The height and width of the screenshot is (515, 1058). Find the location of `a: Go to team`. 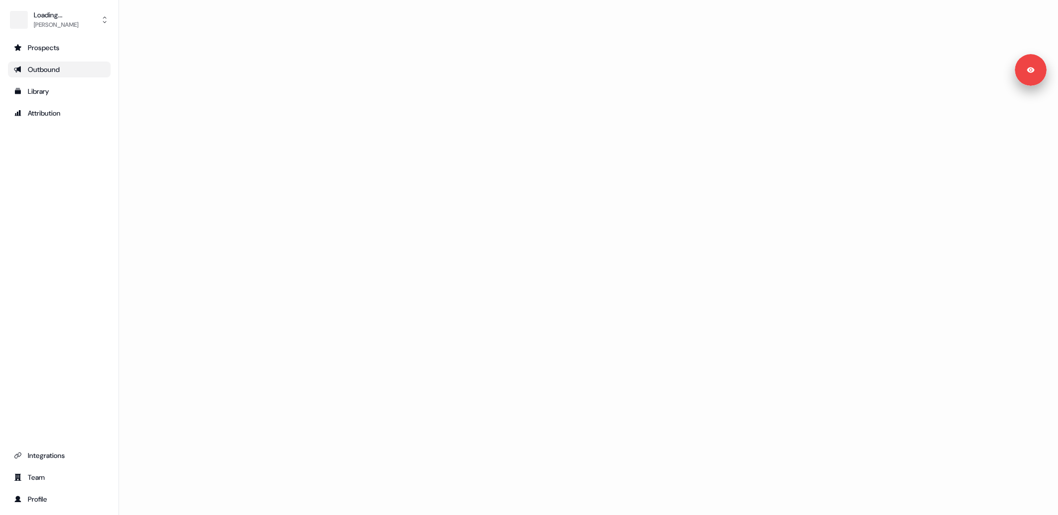

a: Go to team is located at coordinates (59, 477).